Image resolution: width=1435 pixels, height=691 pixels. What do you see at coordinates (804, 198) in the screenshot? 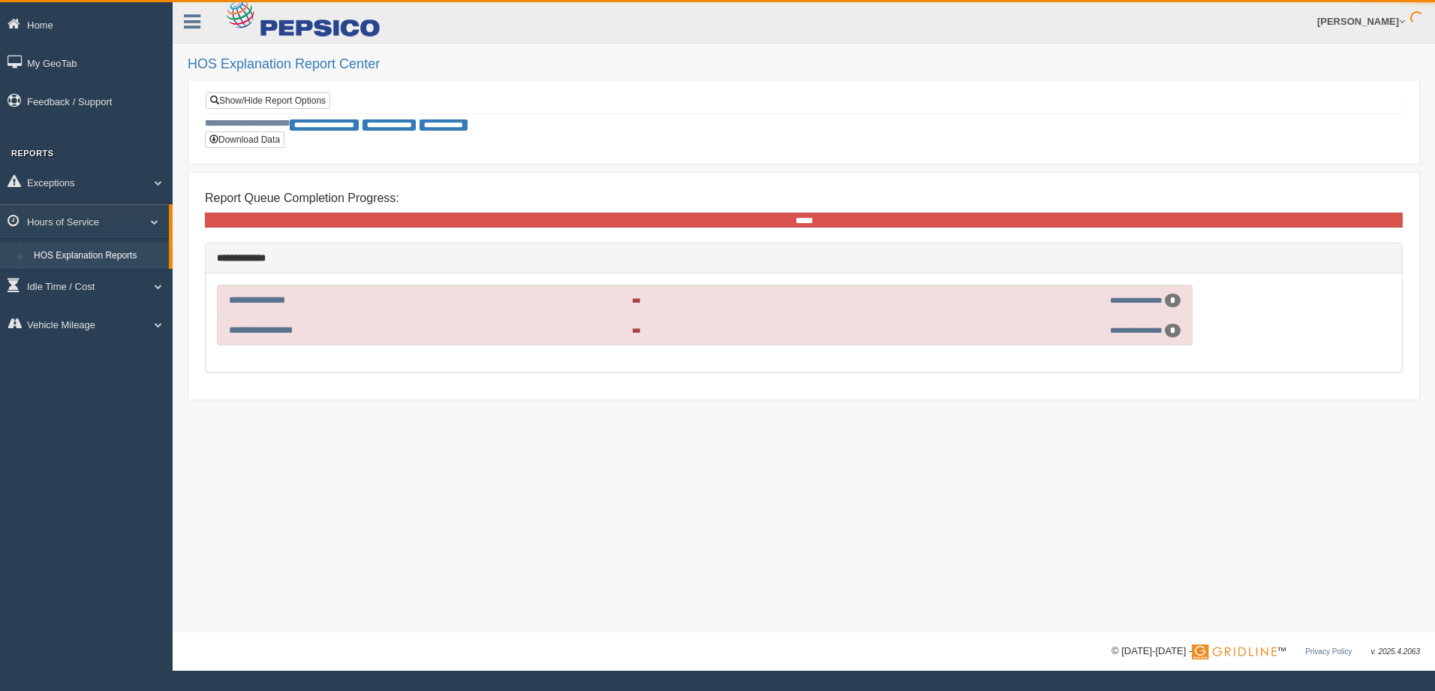
I see `h4: Report Queue Completion Progress:` at bounding box center [804, 198].